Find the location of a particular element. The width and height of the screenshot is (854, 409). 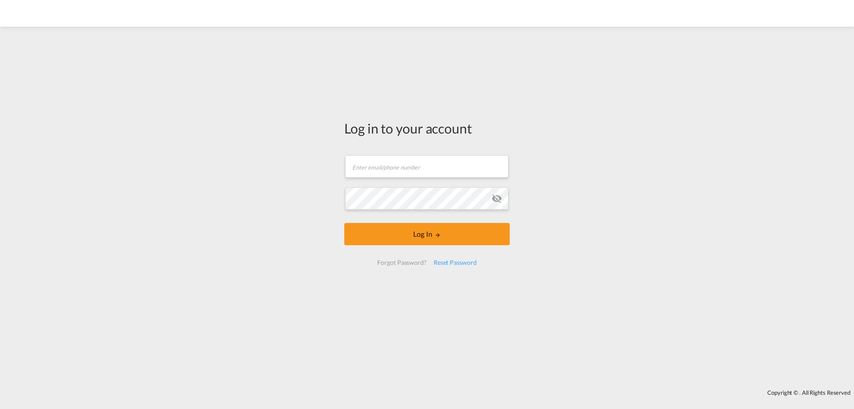

md-icon: icon-eye-off is located at coordinates (497, 198).